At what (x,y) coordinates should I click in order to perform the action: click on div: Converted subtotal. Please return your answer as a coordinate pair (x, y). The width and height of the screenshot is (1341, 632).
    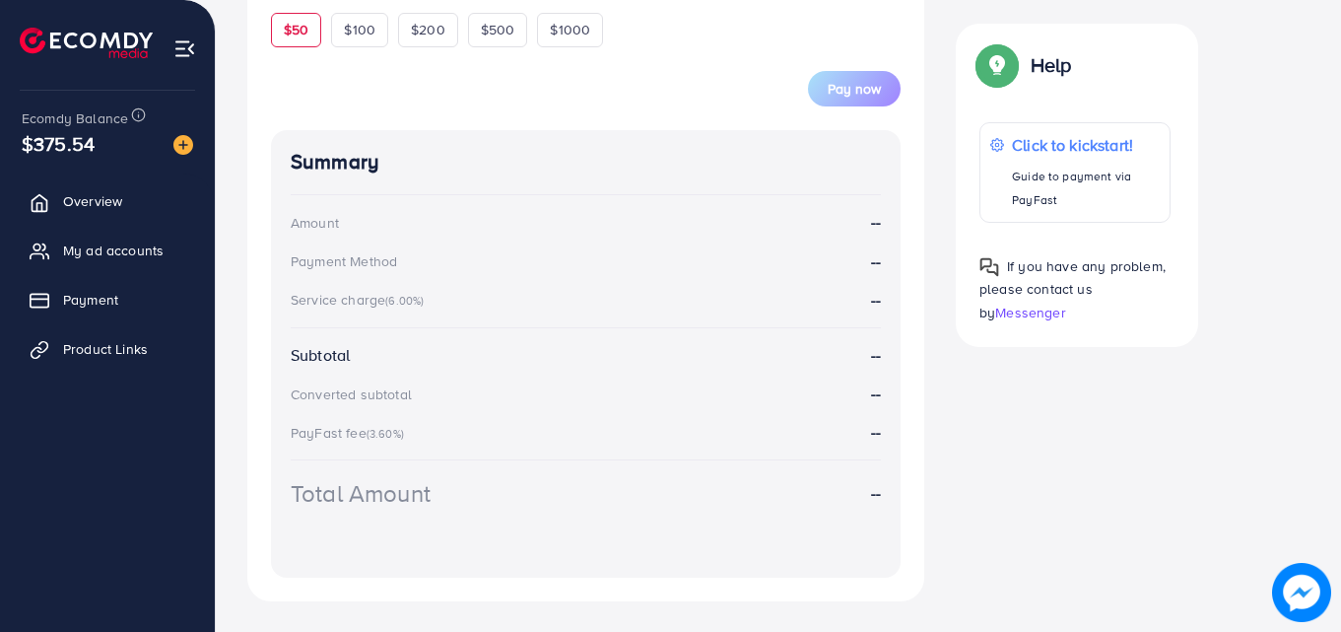
    Looking at the image, I should click on (351, 394).